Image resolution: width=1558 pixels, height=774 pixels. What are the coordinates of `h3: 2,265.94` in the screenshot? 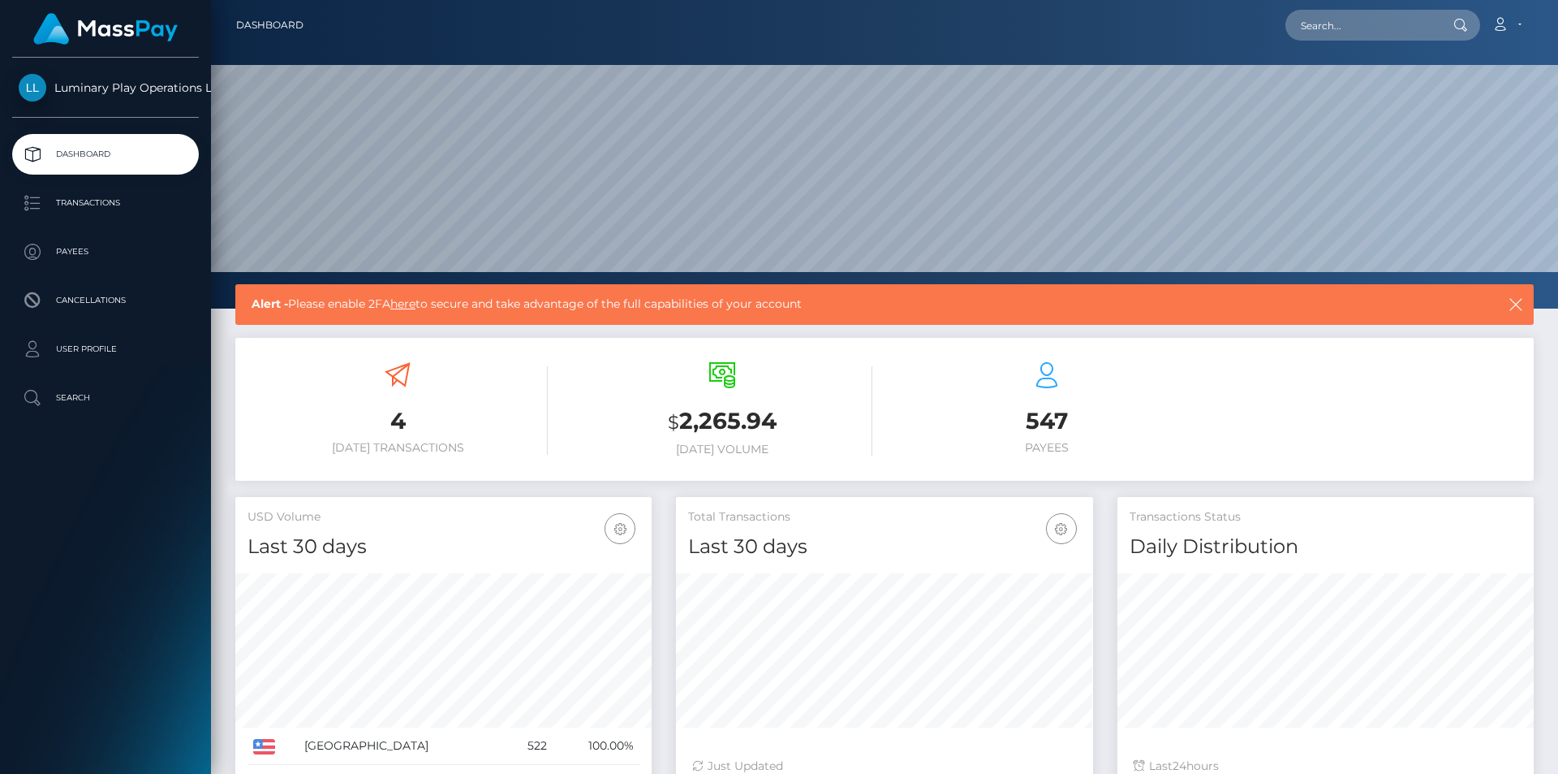 It's located at (722, 421).